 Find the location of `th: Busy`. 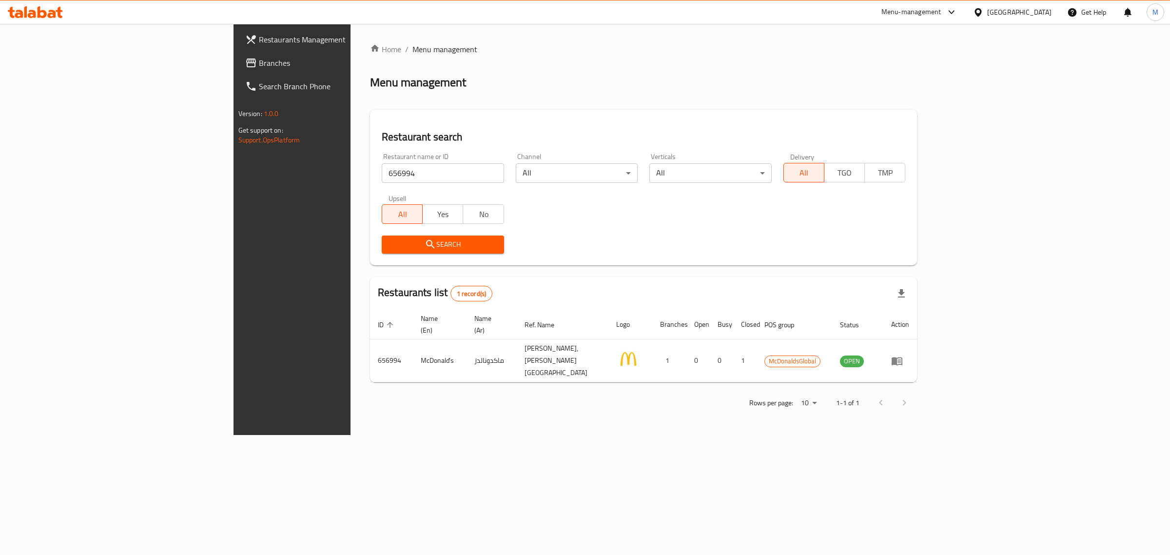

th: Busy is located at coordinates (722, 324).